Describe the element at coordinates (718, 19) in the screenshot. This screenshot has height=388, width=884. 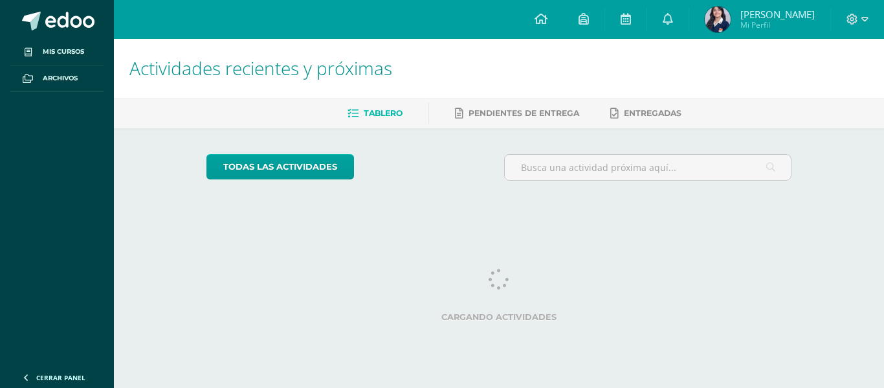
I see `img: be204d0af1a65b80fd24d59c432c642a.png` at that location.